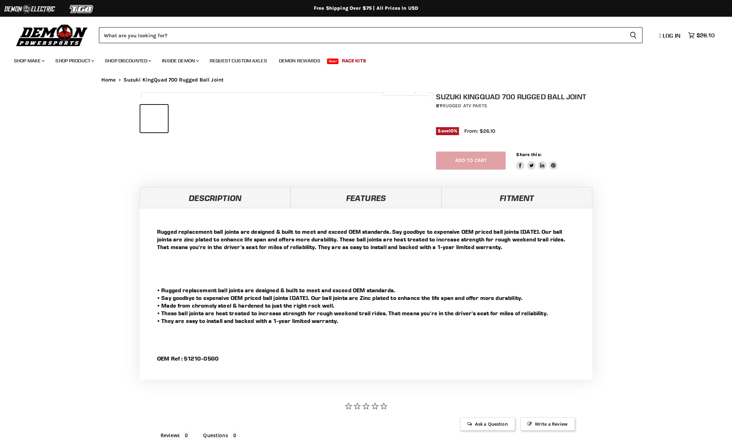 This screenshot has width=732, height=441. What do you see at coordinates (154, 118) in the screenshot?
I see `button: Suzuki KingQuad 700 Rugged Ball Joint thumbnail` at bounding box center [154, 118].